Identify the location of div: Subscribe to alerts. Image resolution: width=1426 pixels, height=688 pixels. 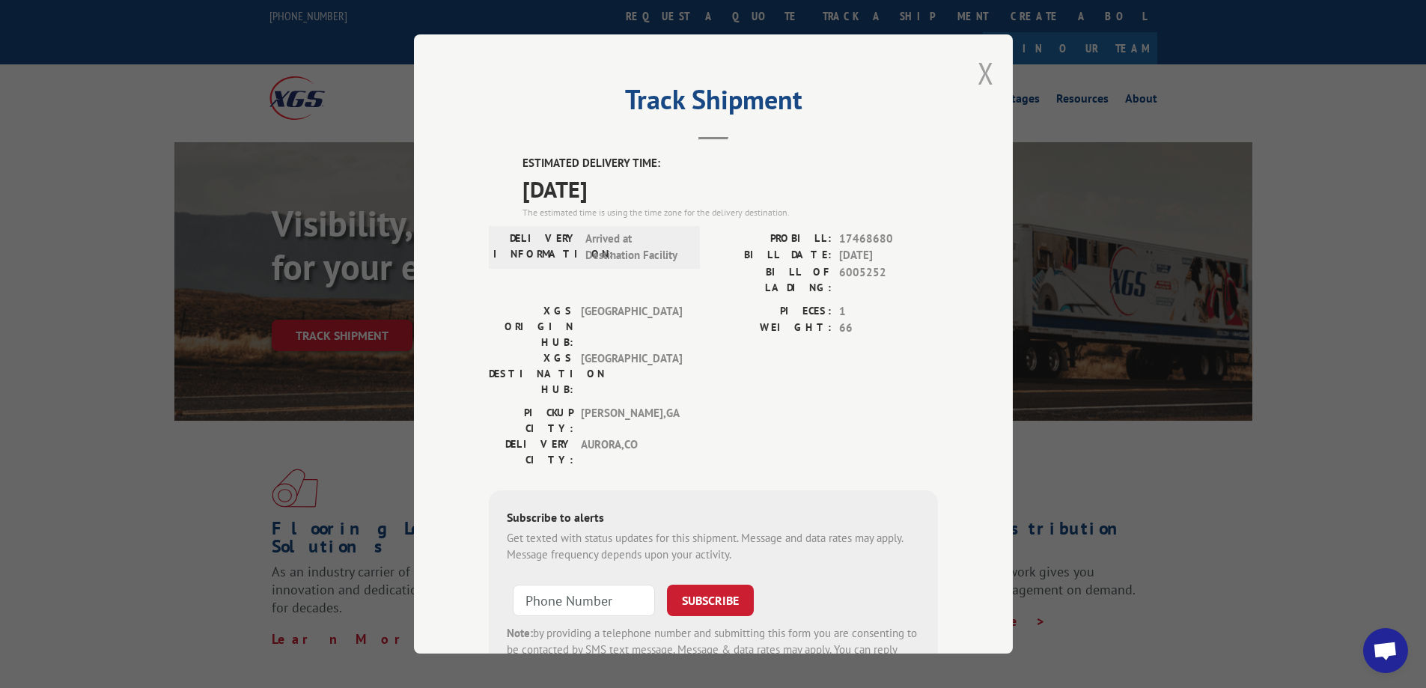
(714, 519).